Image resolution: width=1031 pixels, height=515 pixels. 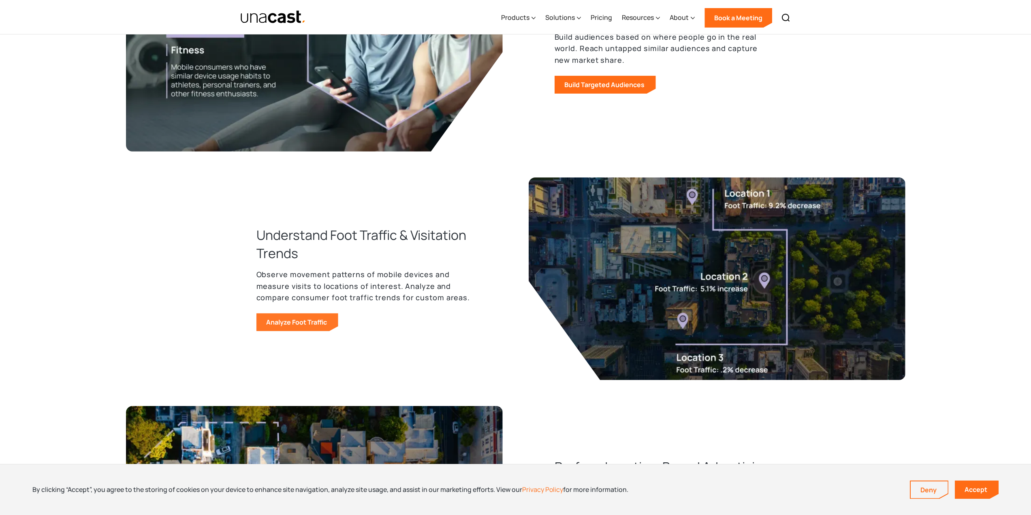 I want to click on div: By clicking “Accept”, you agree to the storing of cookies on your device to enhance site navigati..., so click(x=330, y=490).